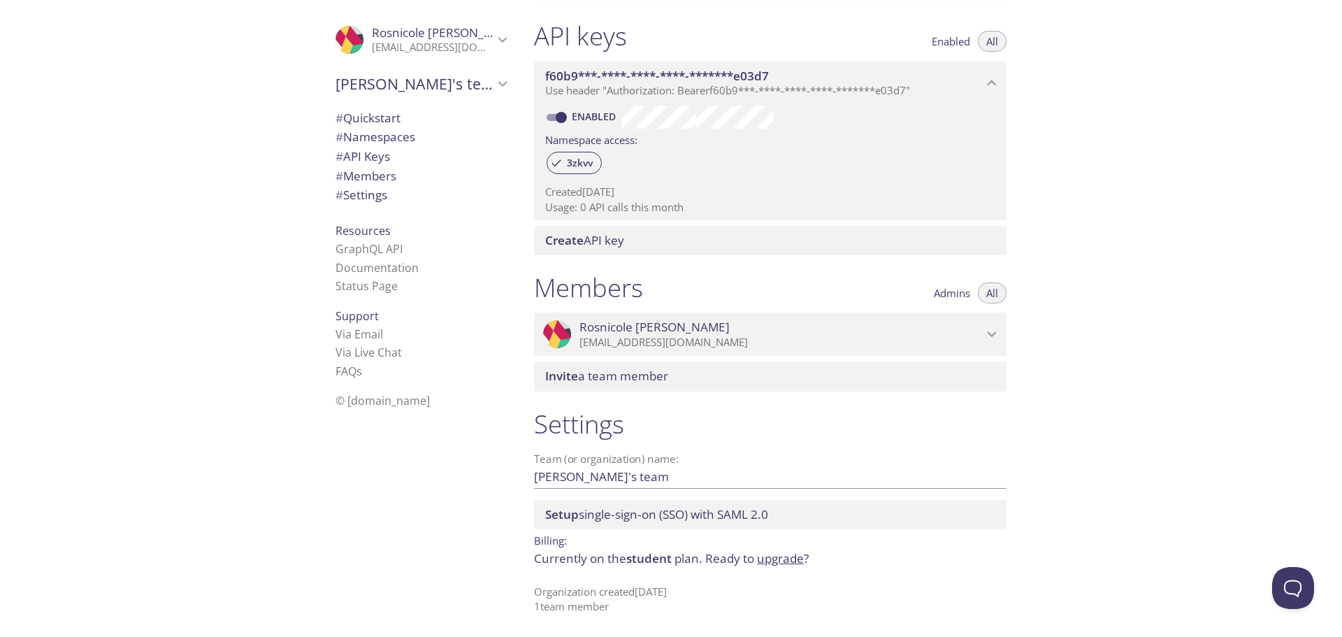 The width and height of the screenshot is (1342, 637). Describe the element at coordinates (771, 424) in the screenshot. I see `h1: Settings` at that location.